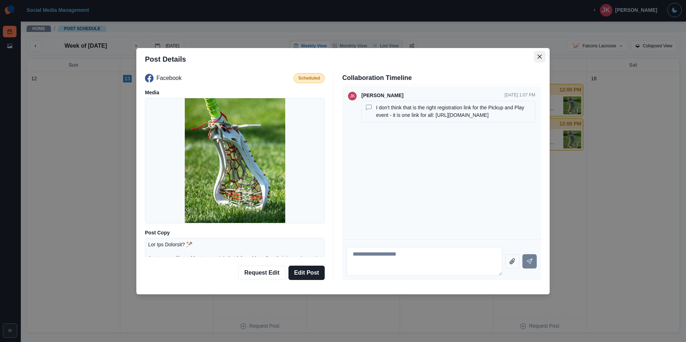 This screenshot has width=686, height=342. What do you see at coordinates (235, 233) in the screenshot?
I see `p: Post Copy` at bounding box center [235, 233].